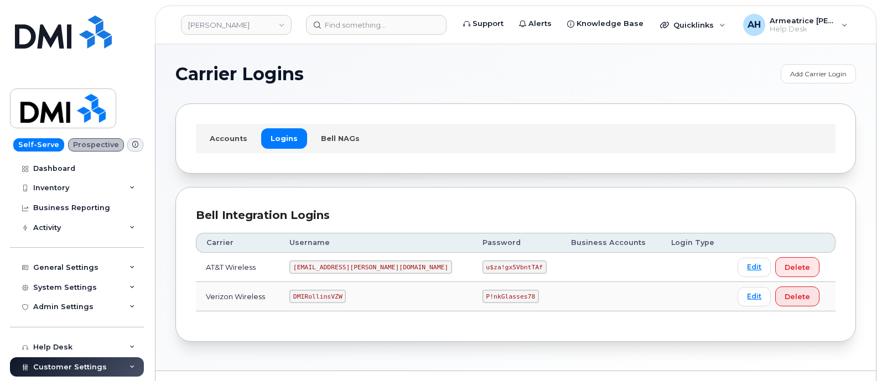  Describe the element at coordinates (237, 297) in the screenshot. I see `td: Verizon Wireless` at that location.